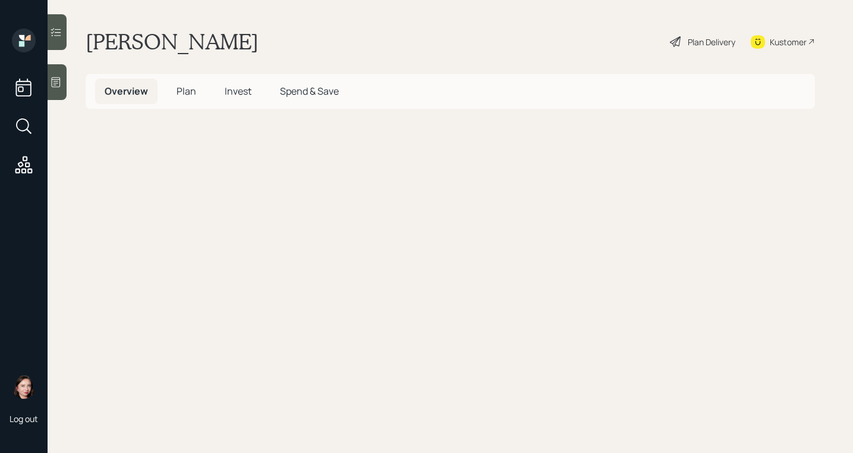 The image size is (853, 453). I want to click on span: Overview, so click(126, 91).